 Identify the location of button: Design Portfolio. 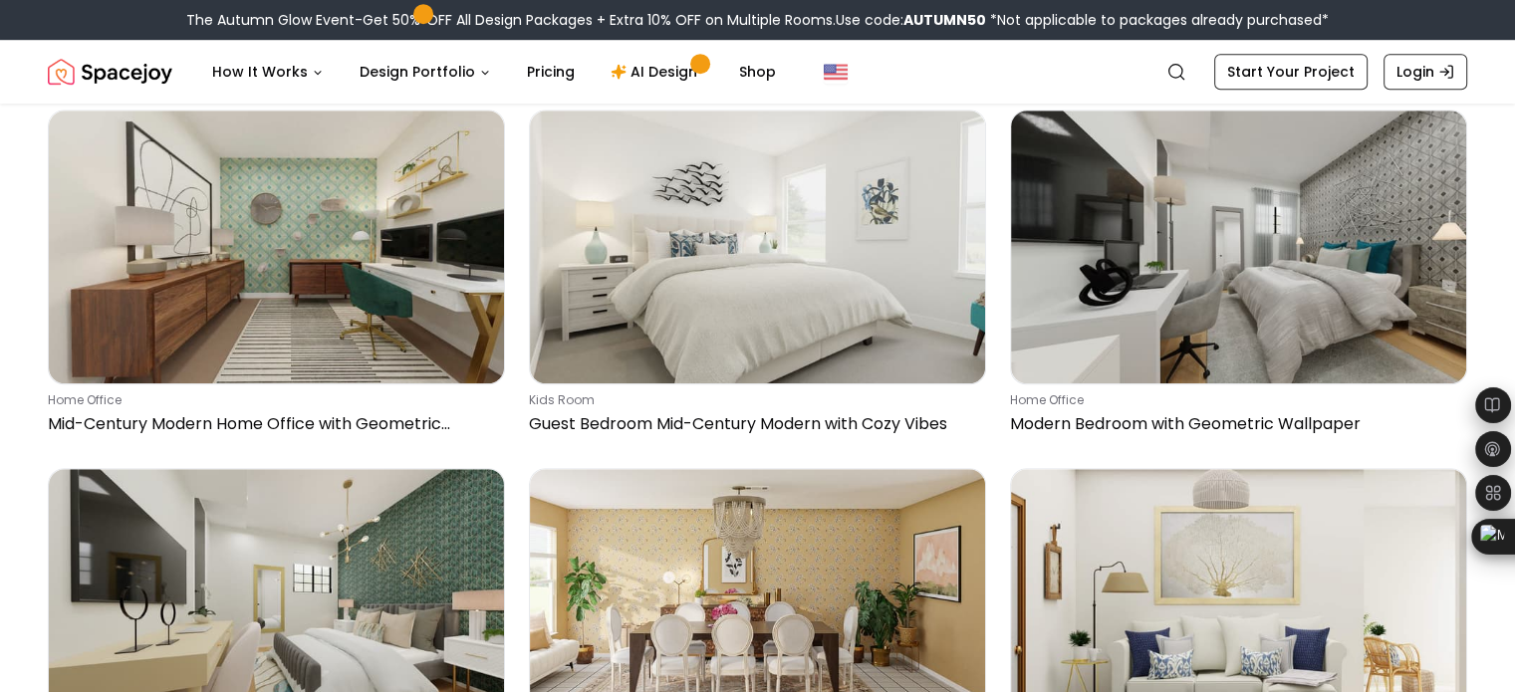
(425, 72).